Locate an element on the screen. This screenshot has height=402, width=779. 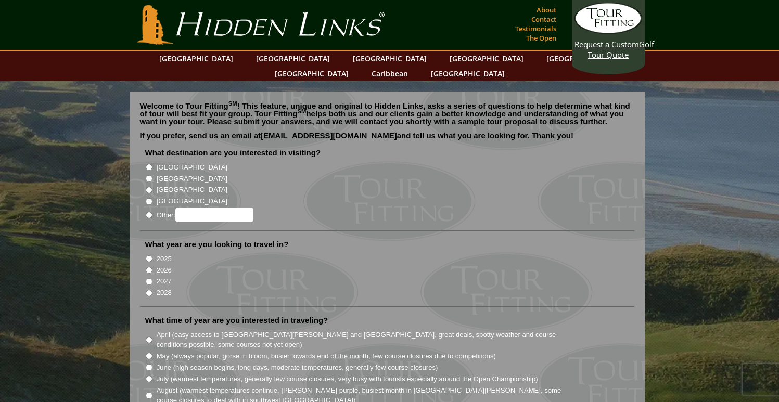
a: Testimonials is located at coordinates (535, 29).